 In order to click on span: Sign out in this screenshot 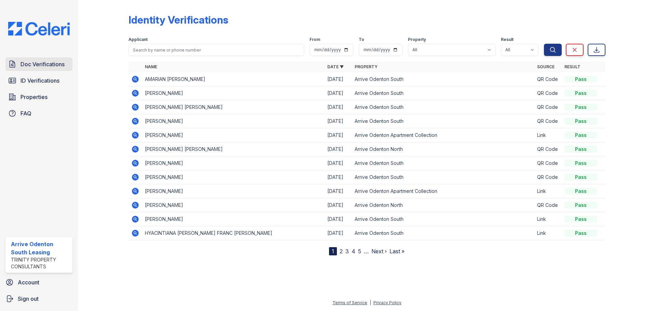, I will do `click(28, 299)`.